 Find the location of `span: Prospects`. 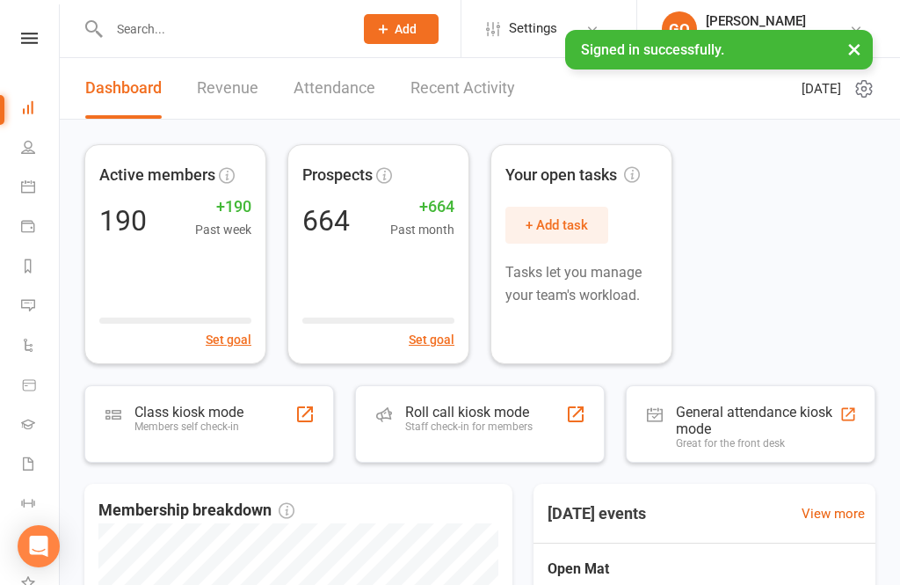

span: Prospects is located at coordinates (338, 175).